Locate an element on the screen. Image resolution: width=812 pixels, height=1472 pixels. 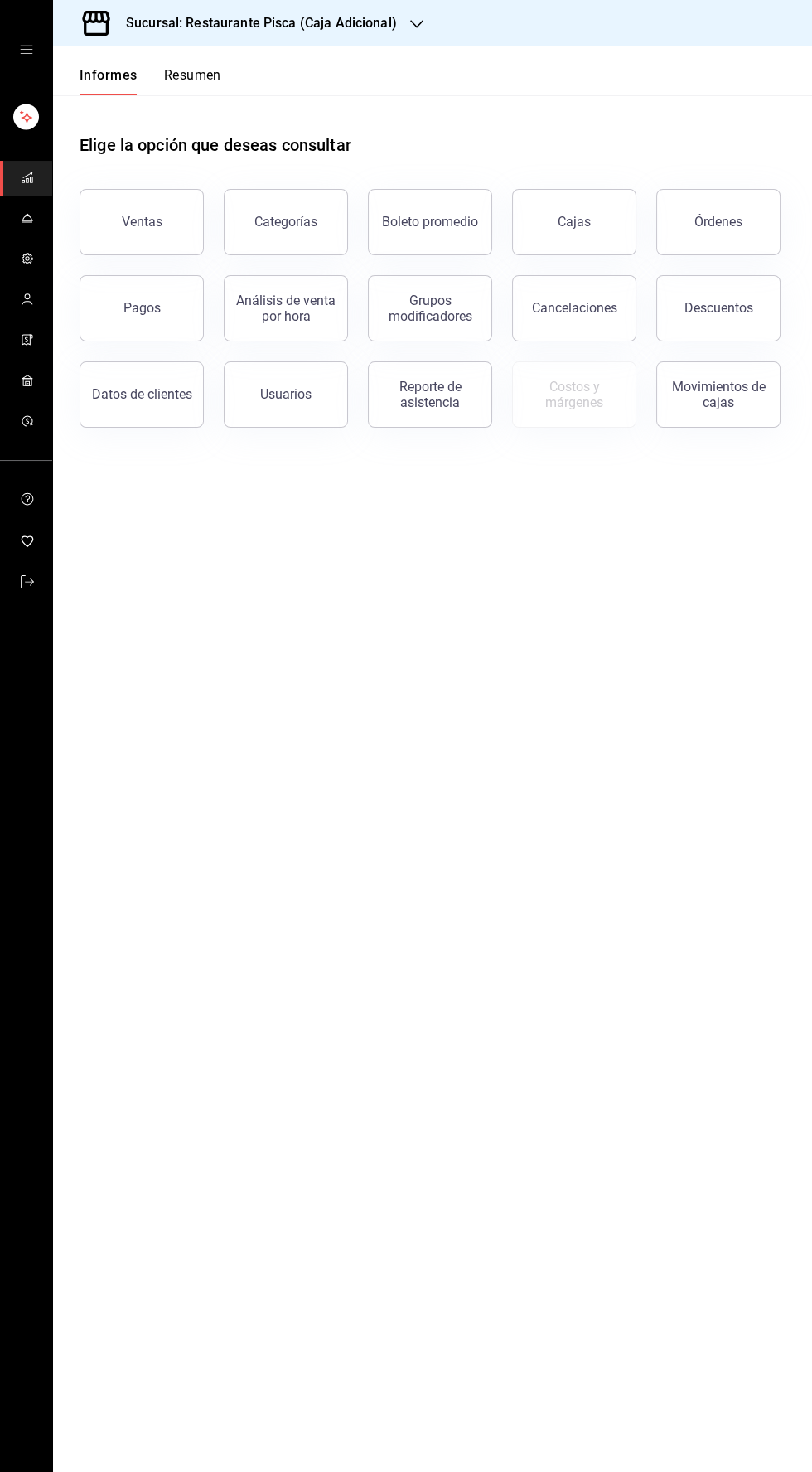
font: Elige la opción que deseas consultar is located at coordinates (216, 145).